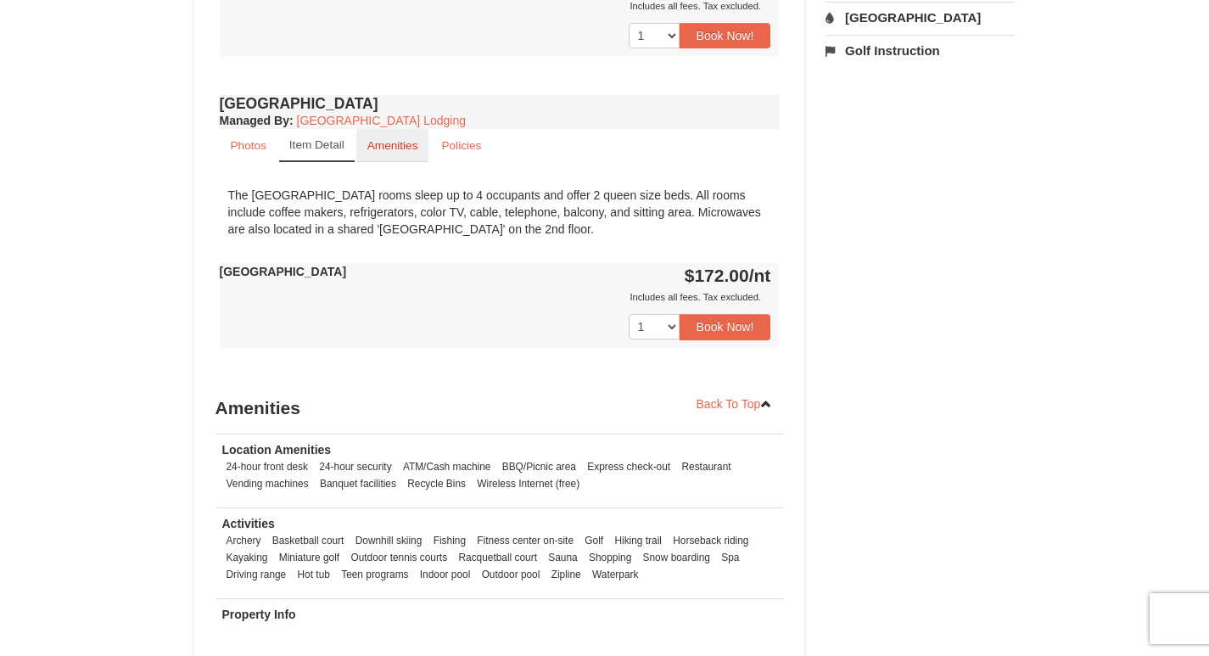  Describe the element at coordinates (562, 557) in the screenshot. I see `li: Sauna` at that location.